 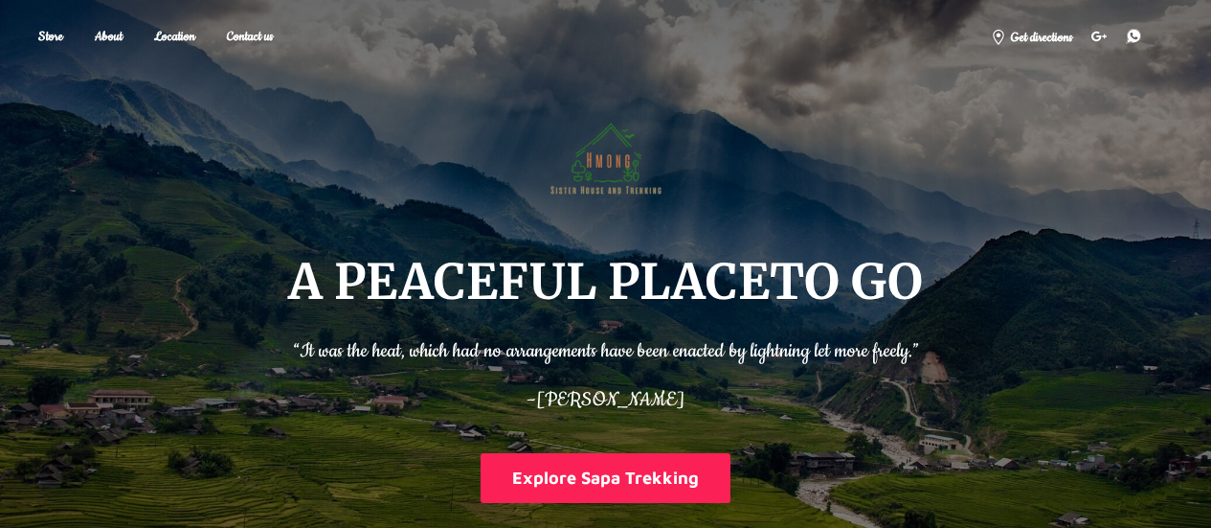 I want to click on a: Store, so click(x=51, y=36).